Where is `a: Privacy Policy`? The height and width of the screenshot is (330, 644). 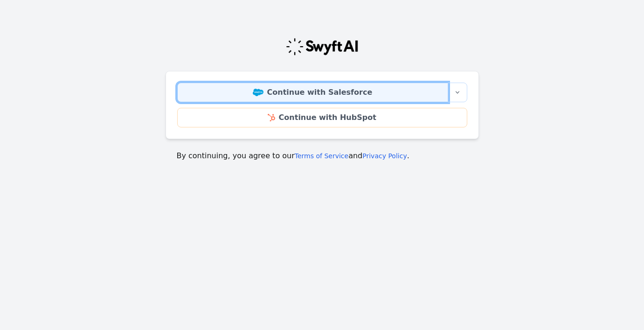
a: Privacy Policy is located at coordinates (384, 156).